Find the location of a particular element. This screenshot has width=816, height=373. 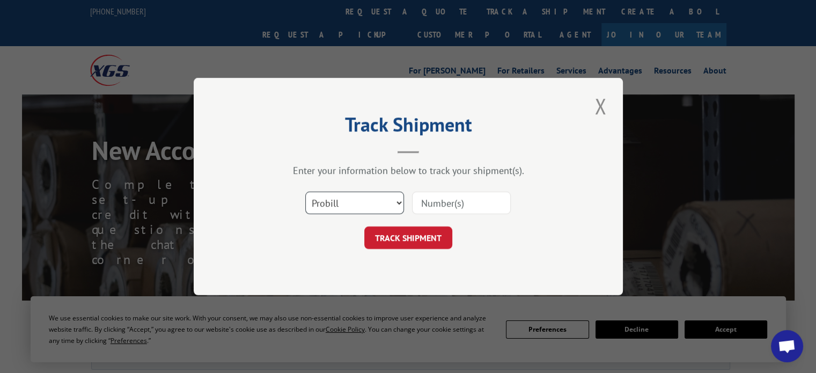

span: DBA is located at coordinates (328, 133).